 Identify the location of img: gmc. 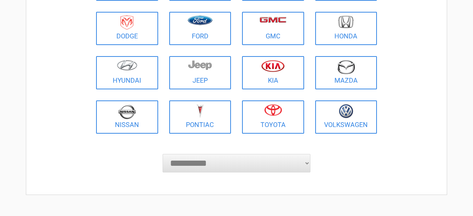
(272, 20).